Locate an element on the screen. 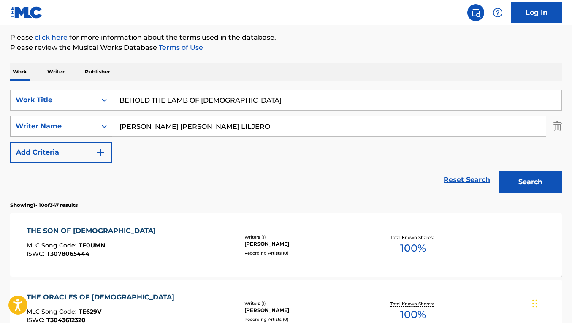 The width and height of the screenshot is (572, 323). a: Reset Search is located at coordinates (467, 180).